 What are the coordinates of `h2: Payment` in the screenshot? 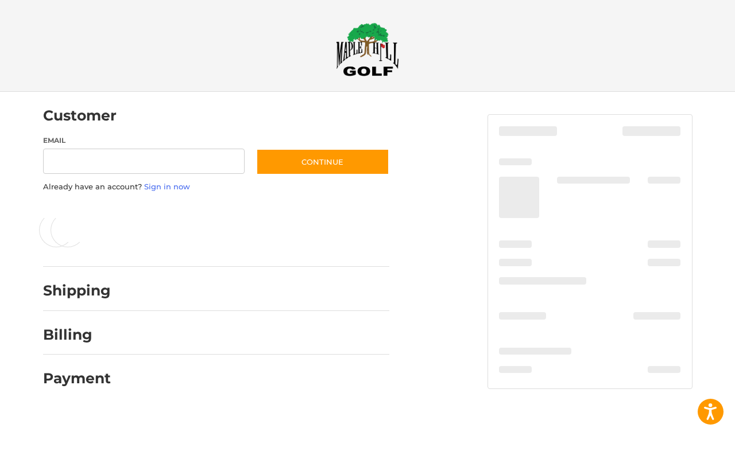 It's located at (77, 378).